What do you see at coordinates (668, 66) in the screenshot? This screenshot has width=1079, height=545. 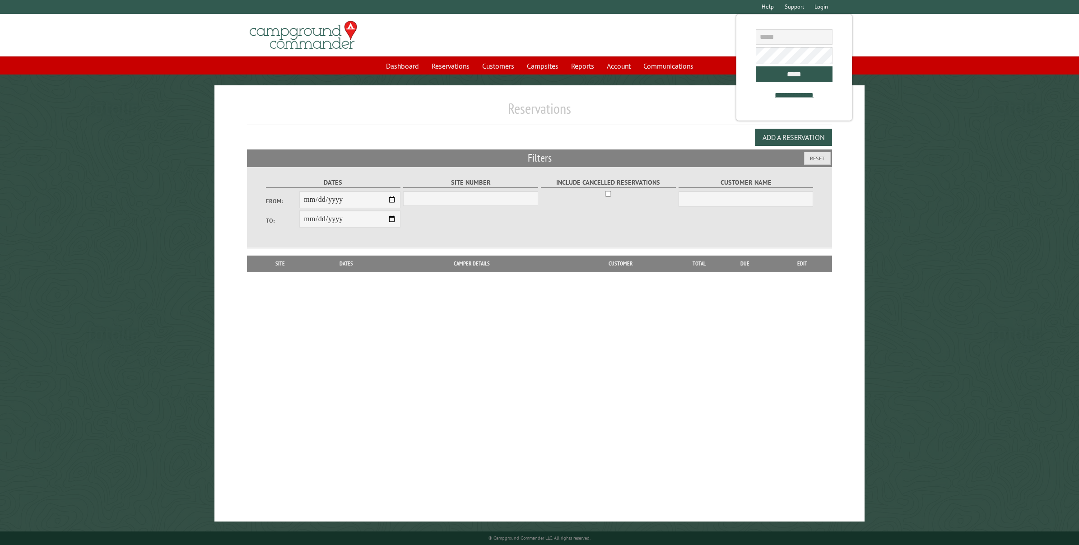 I see `a: Communications` at bounding box center [668, 66].